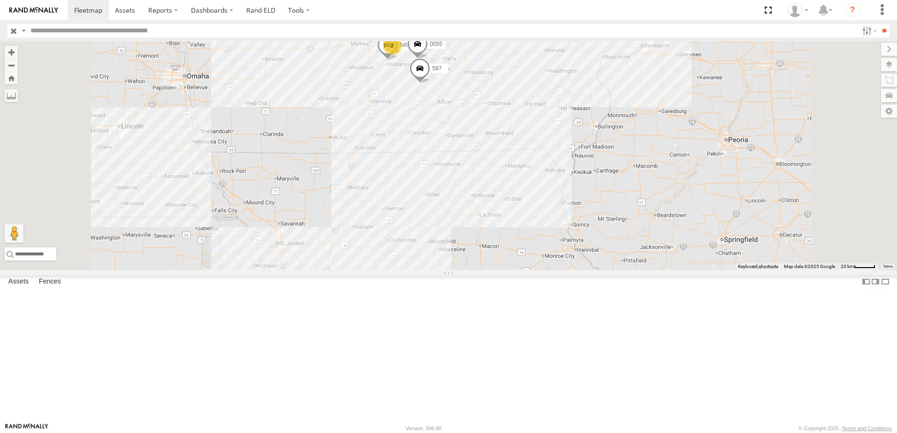  What do you see at coordinates (50, 282) in the screenshot?
I see `label: Fences` at bounding box center [50, 282].